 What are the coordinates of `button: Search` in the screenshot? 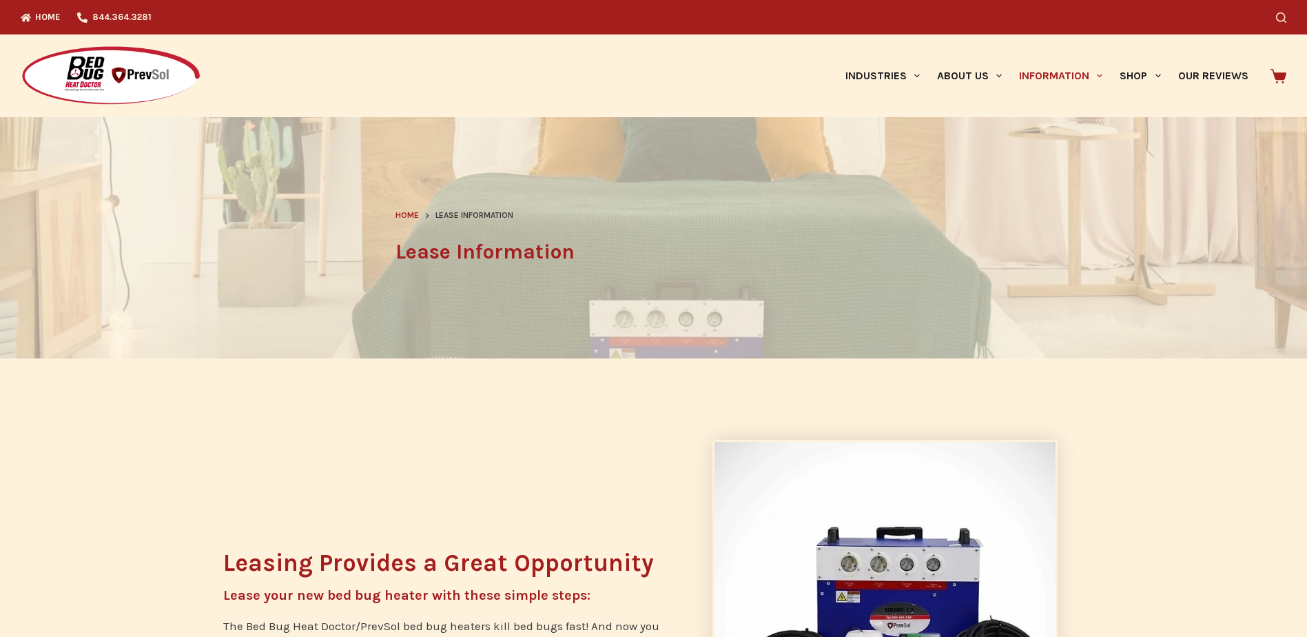 It's located at (1281, 17).